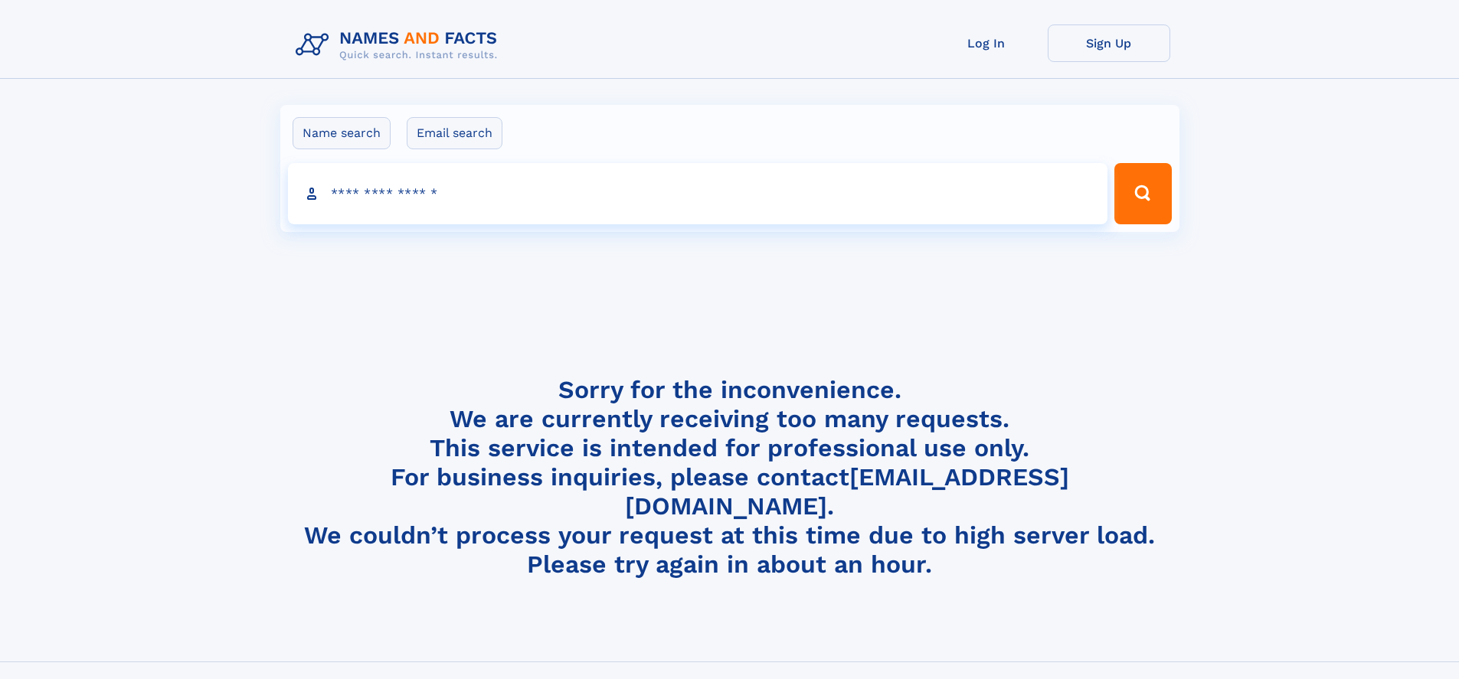  What do you see at coordinates (730, 477) in the screenshot?
I see `h4: Sorry for the inconvenience. We are currently receiving too many requests. This service is intend...` at bounding box center [730, 477].